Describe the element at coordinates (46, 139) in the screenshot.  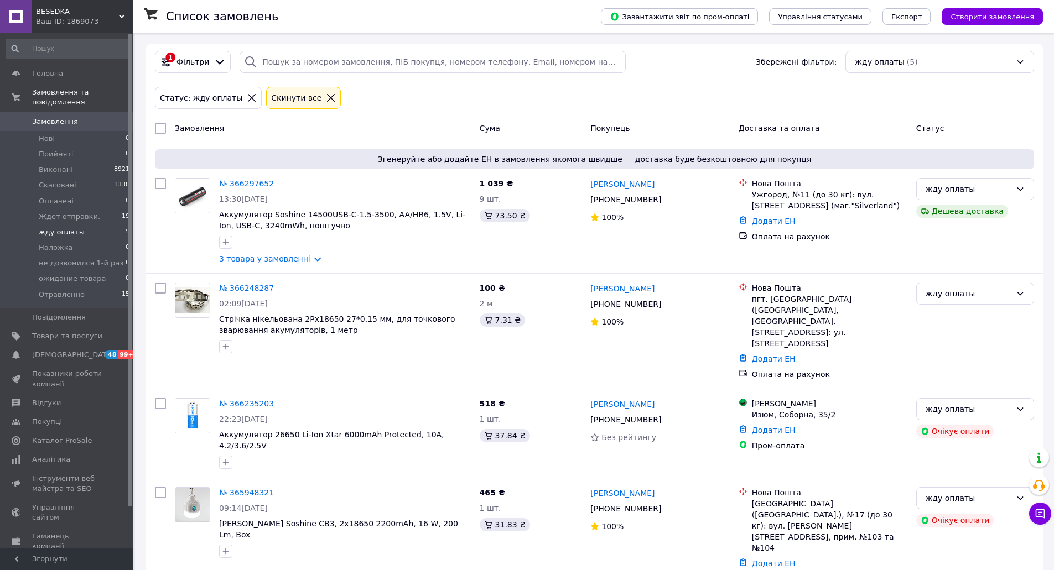
I see `span: Нові` at that location.